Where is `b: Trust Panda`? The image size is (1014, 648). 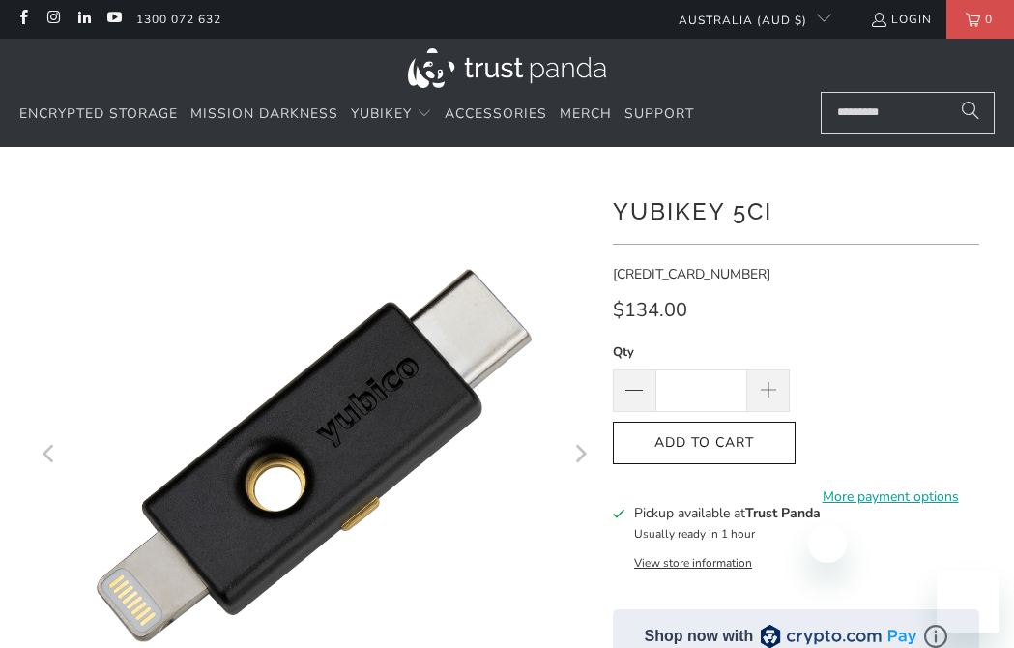 b: Trust Panda is located at coordinates (783, 512).